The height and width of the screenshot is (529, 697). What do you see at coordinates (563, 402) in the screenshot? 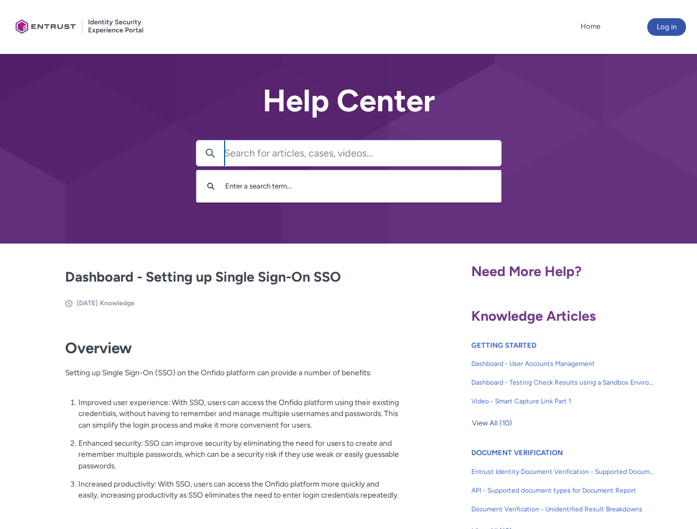
I see `a: Video - Smart Capture Link Part 1` at bounding box center [563, 402].